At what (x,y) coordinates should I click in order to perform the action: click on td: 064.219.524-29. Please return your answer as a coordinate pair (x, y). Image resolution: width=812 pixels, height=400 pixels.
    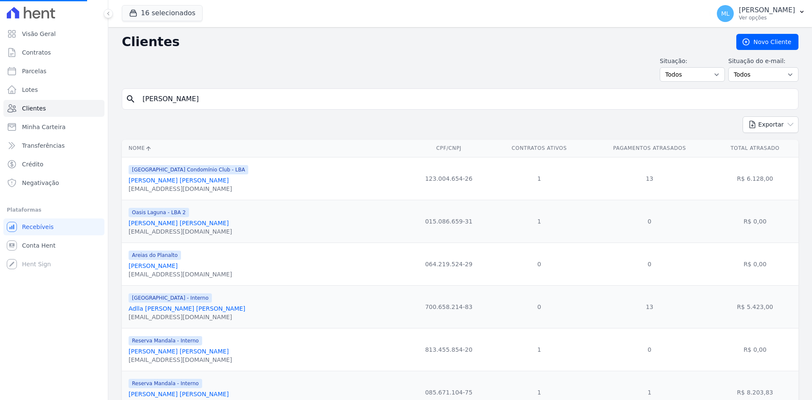
    Looking at the image, I should click on (449, 263).